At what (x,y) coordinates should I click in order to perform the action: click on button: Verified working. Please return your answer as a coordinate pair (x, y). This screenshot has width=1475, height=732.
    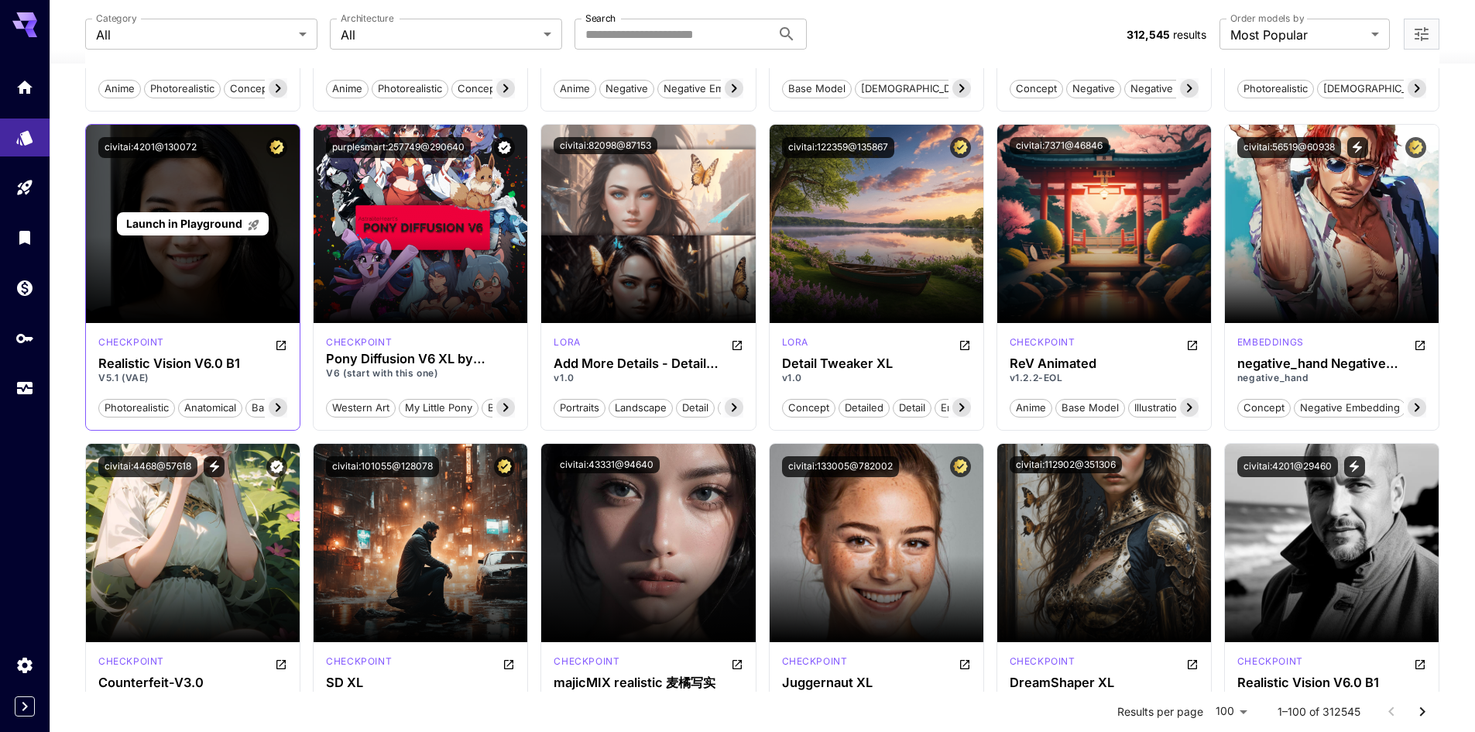
    Looking at the image, I should click on (504, 147).